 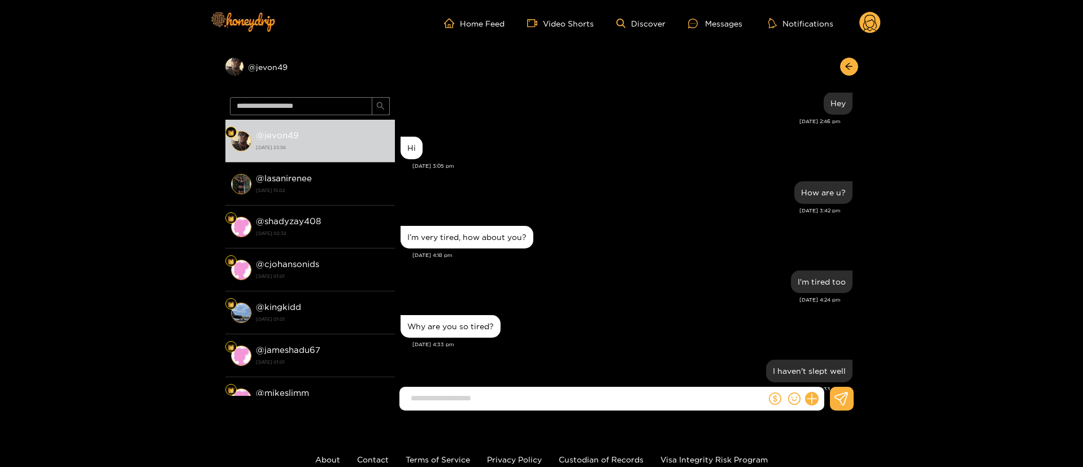 I want to click on div: Why are you so tired?, so click(x=450, y=326).